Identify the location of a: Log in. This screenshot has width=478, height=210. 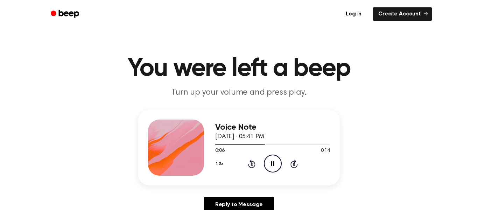
(354, 14).